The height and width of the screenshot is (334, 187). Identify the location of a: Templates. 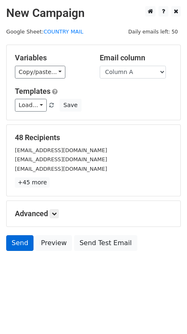
(33, 91).